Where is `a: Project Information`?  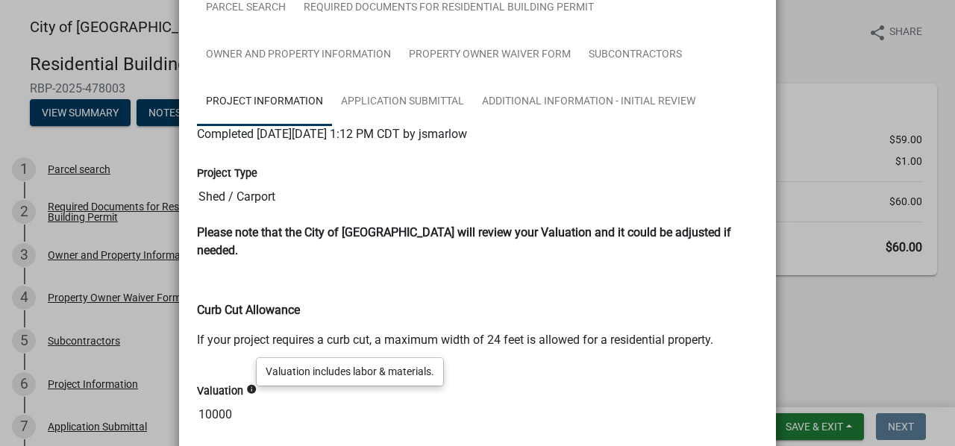 a: Project Information is located at coordinates (264, 102).